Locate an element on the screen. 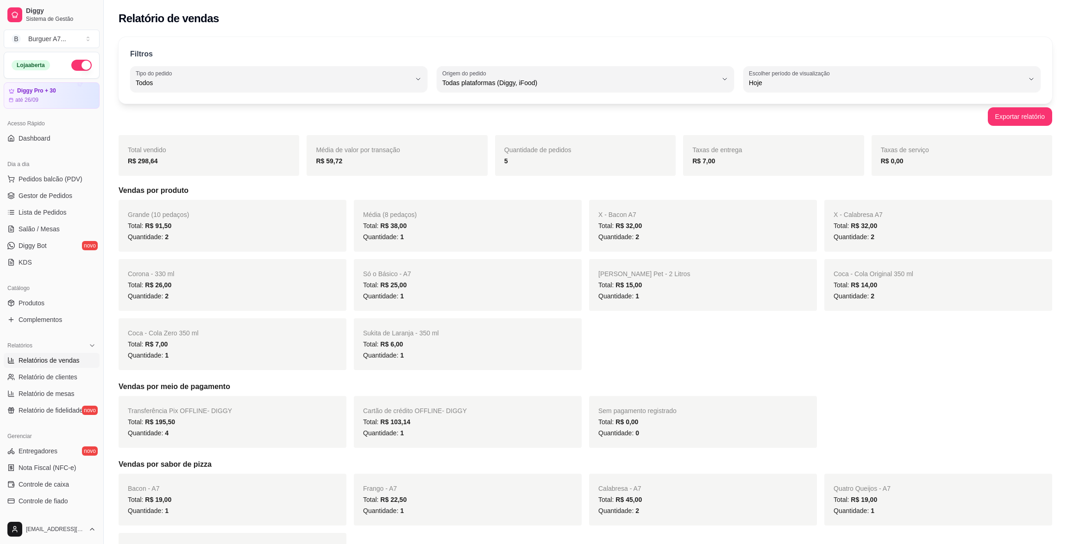 The height and width of the screenshot is (544, 1067). span: R$ 91,50 is located at coordinates (158, 226).